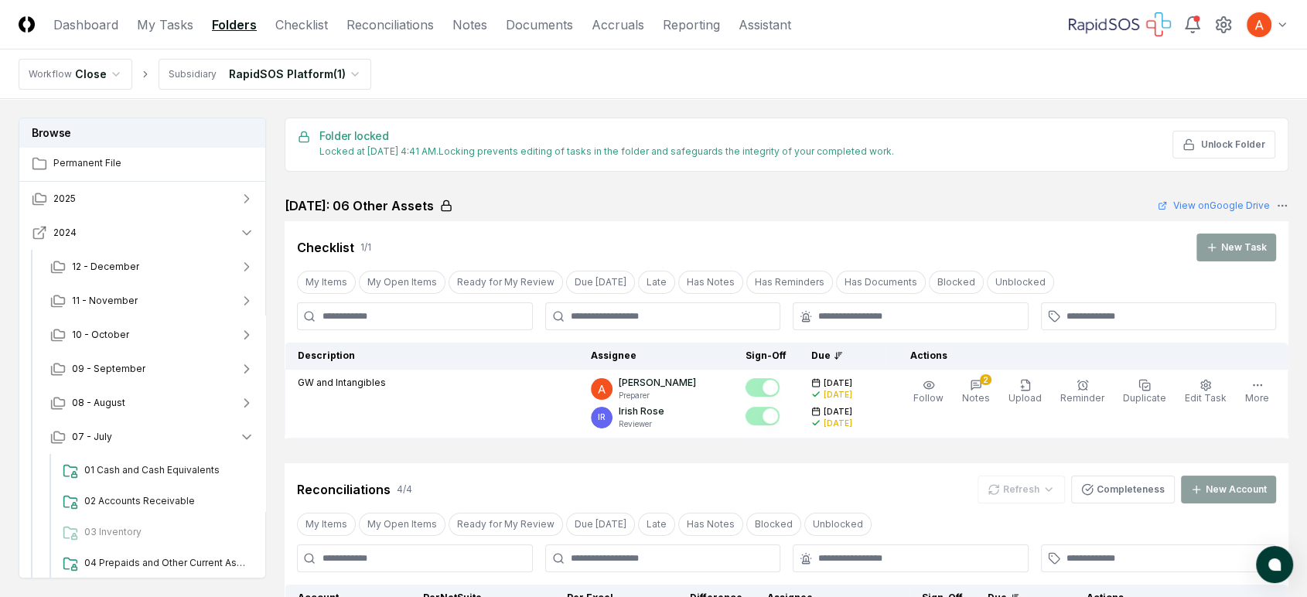 The image size is (1307, 597). I want to click on h3: Browse, so click(142, 132).